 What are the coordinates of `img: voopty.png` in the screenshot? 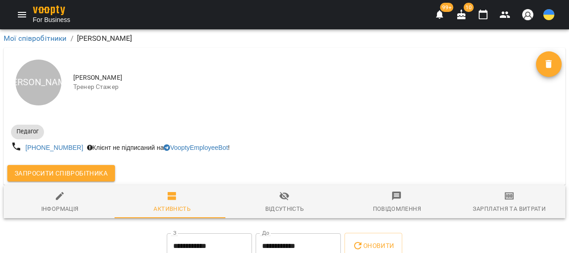 It's located at (49, 10).